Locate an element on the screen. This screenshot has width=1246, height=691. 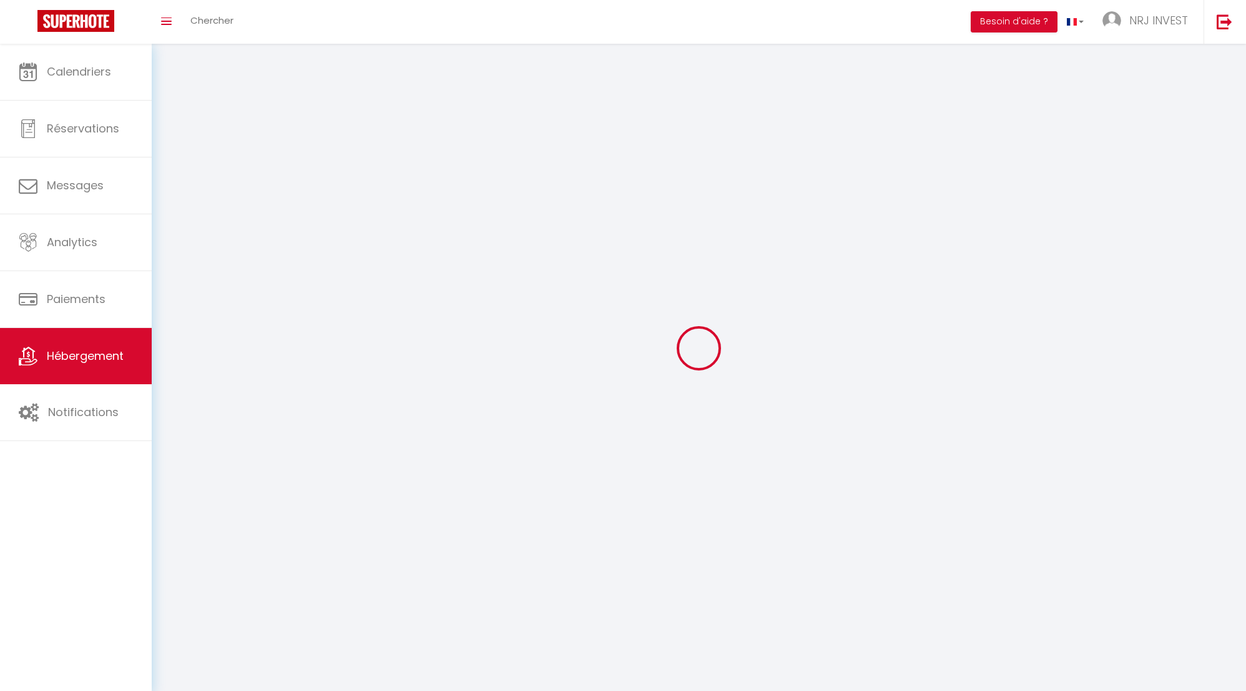
span: Analytics is located at coordinates (72, 242).